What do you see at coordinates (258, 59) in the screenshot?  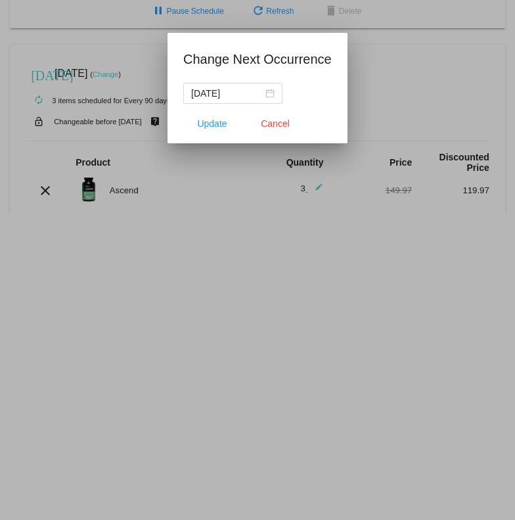 I see `h1: Change Next Occurrence` at bounding box center [258, 59].